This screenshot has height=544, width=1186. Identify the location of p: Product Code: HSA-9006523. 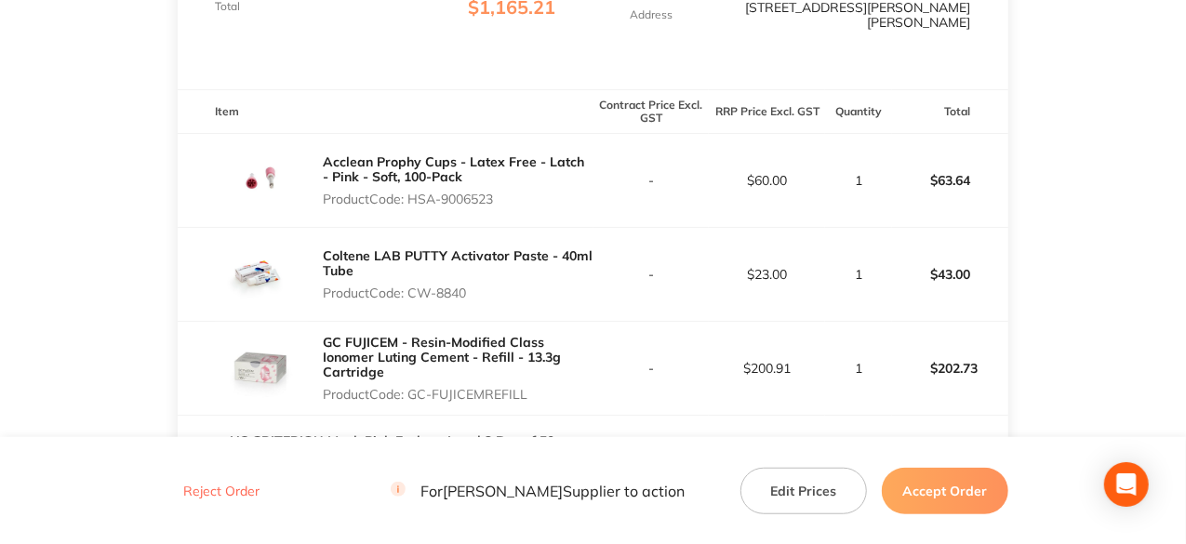
(458, 199).